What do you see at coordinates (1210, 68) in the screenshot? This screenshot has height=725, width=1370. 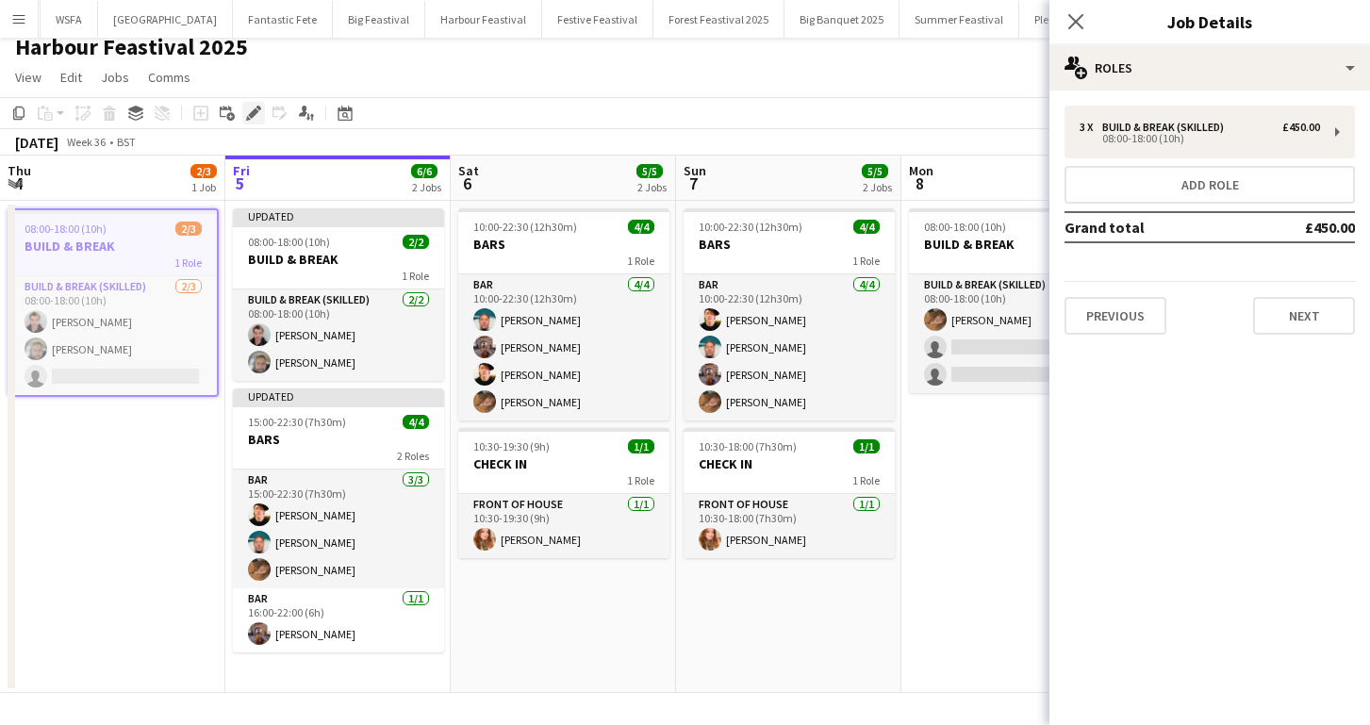 I see `div: Roles` at bounding box center [1210, 68].